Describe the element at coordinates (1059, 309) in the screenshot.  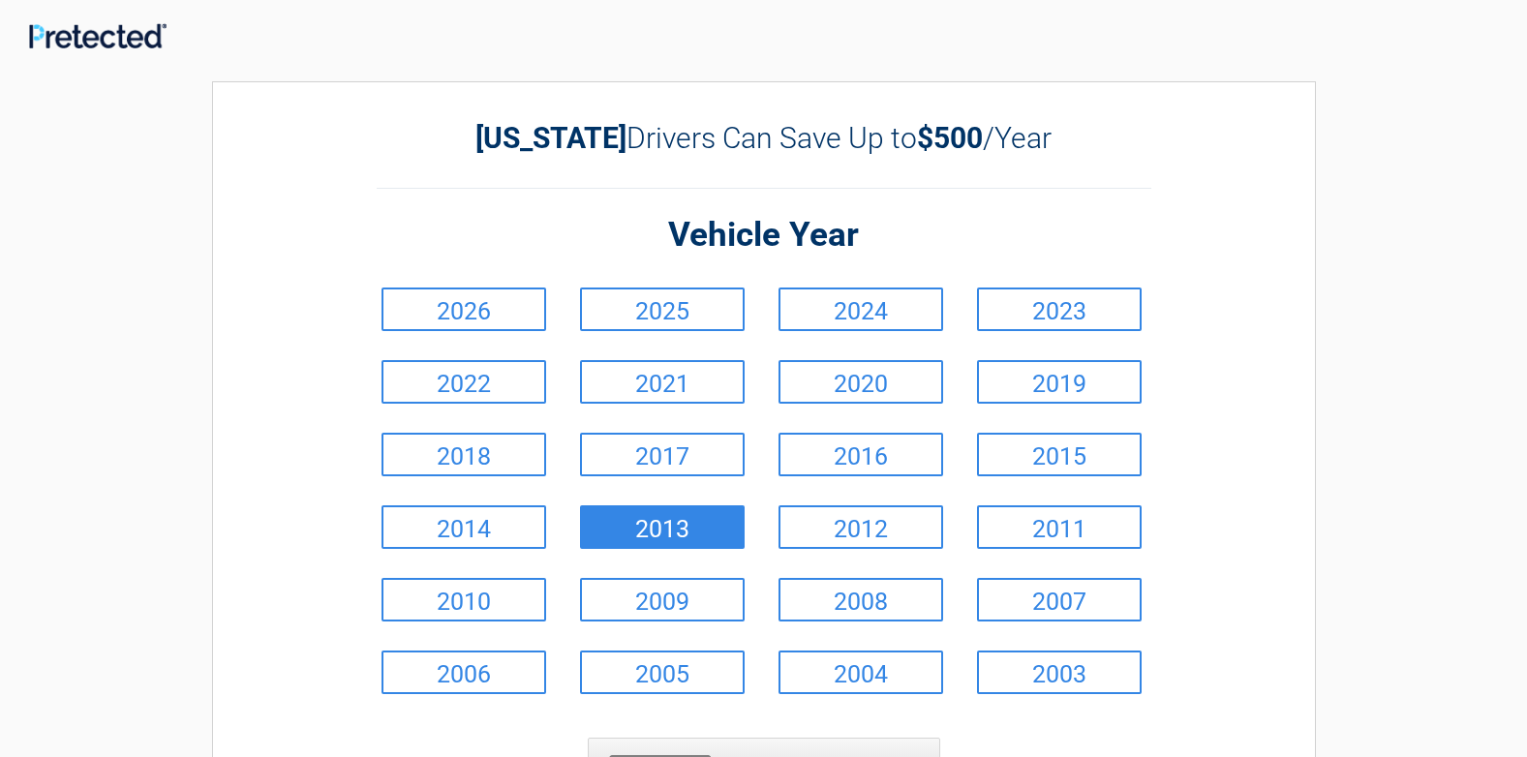
I see `a: 2023` at that location.